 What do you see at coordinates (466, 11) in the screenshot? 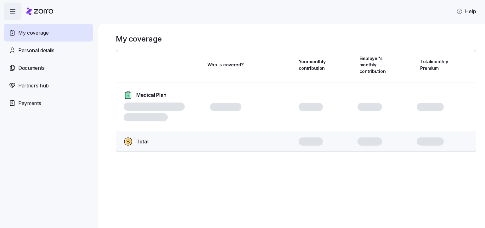
I see `button: Help` at bounding box center [466, 11].